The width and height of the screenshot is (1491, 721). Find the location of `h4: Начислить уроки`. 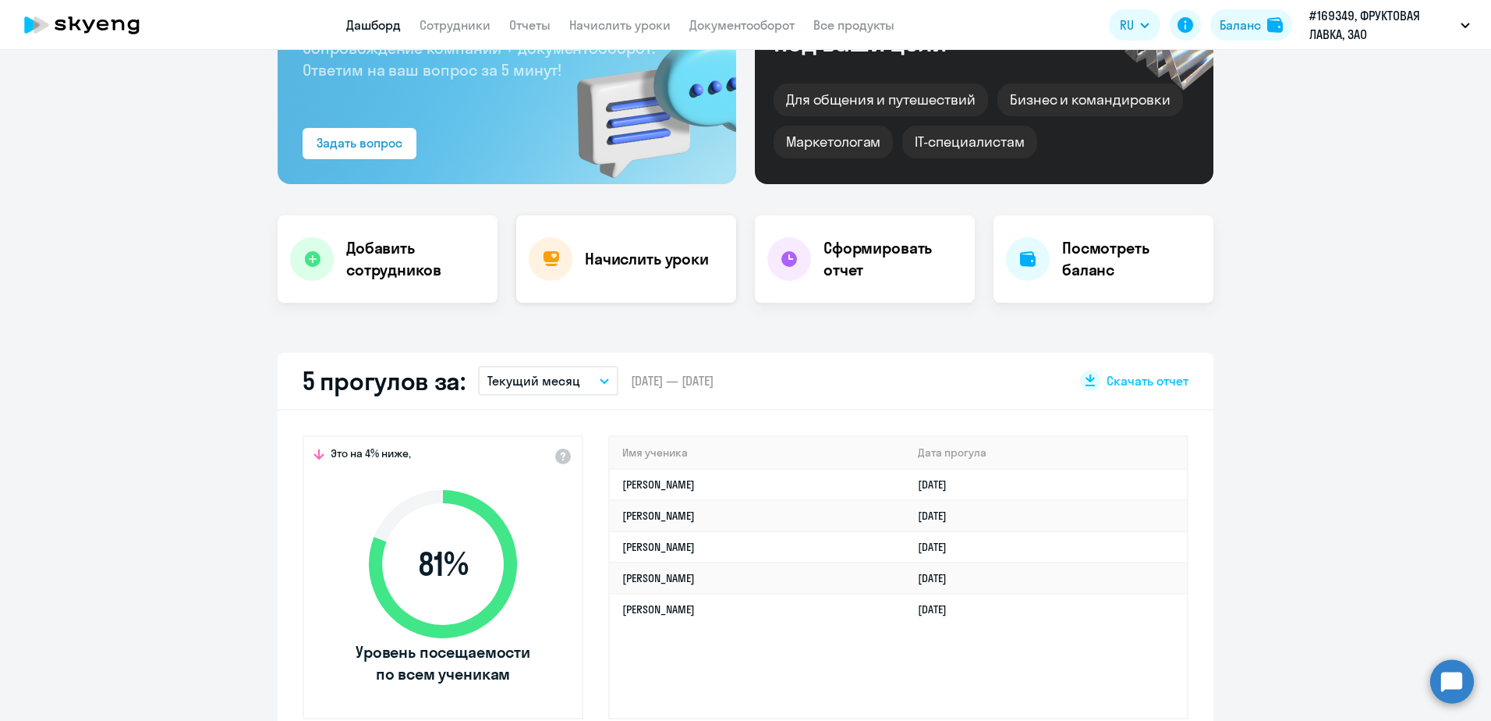

h4: Начислить уроки is located at coordinates (647, 259).